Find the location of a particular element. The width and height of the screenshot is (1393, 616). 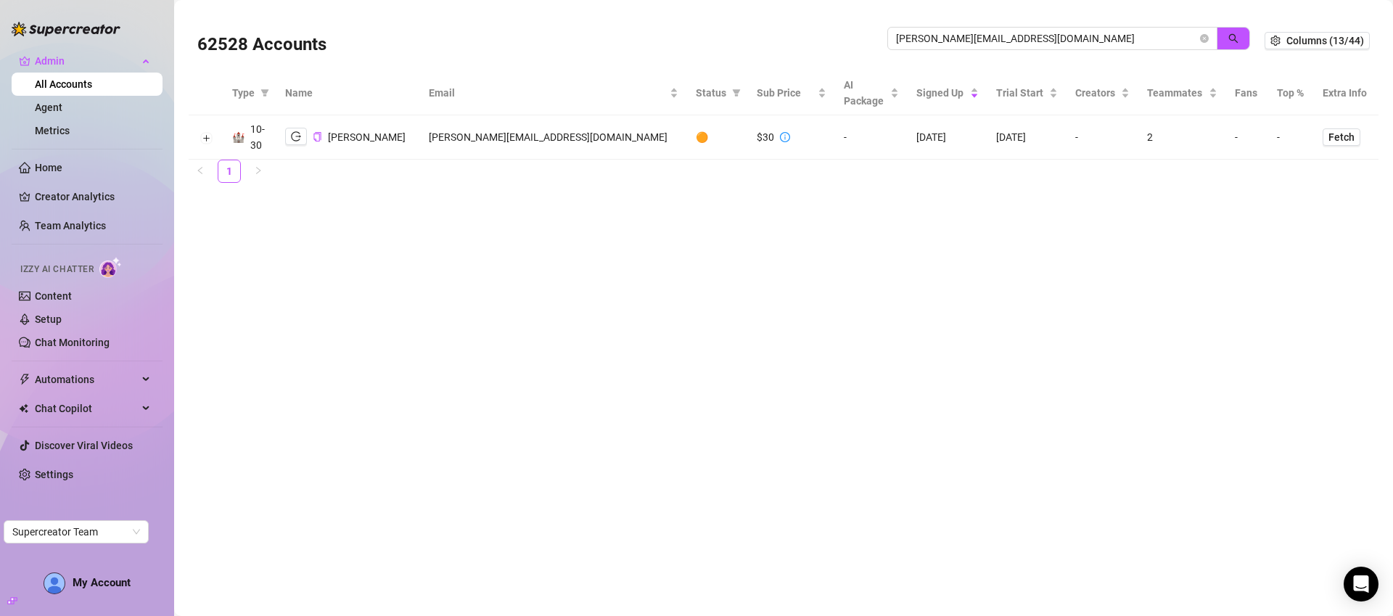

span: Sub Price is located at coordinates (786, 93).